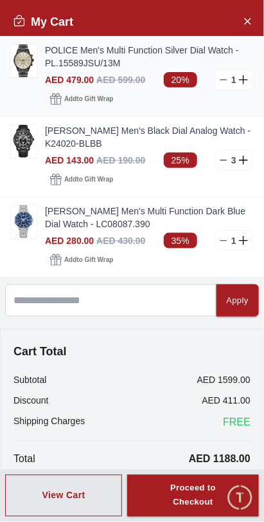 This screenshot has width=264, height=522. Describe the element at coordinates (49, 423) in the screenshot. I see `p: Shipping Charges` at that location.